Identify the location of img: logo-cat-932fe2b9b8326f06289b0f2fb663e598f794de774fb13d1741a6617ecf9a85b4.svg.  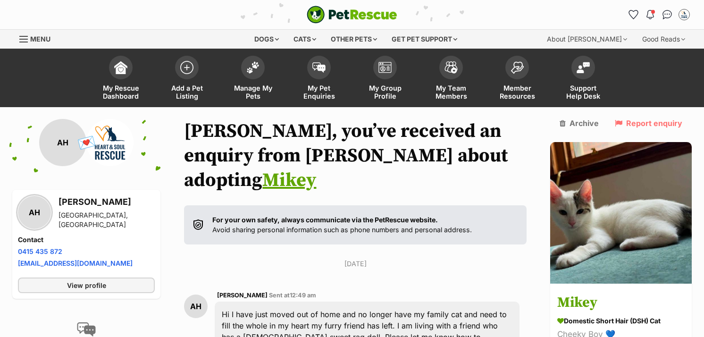
(352, 15).